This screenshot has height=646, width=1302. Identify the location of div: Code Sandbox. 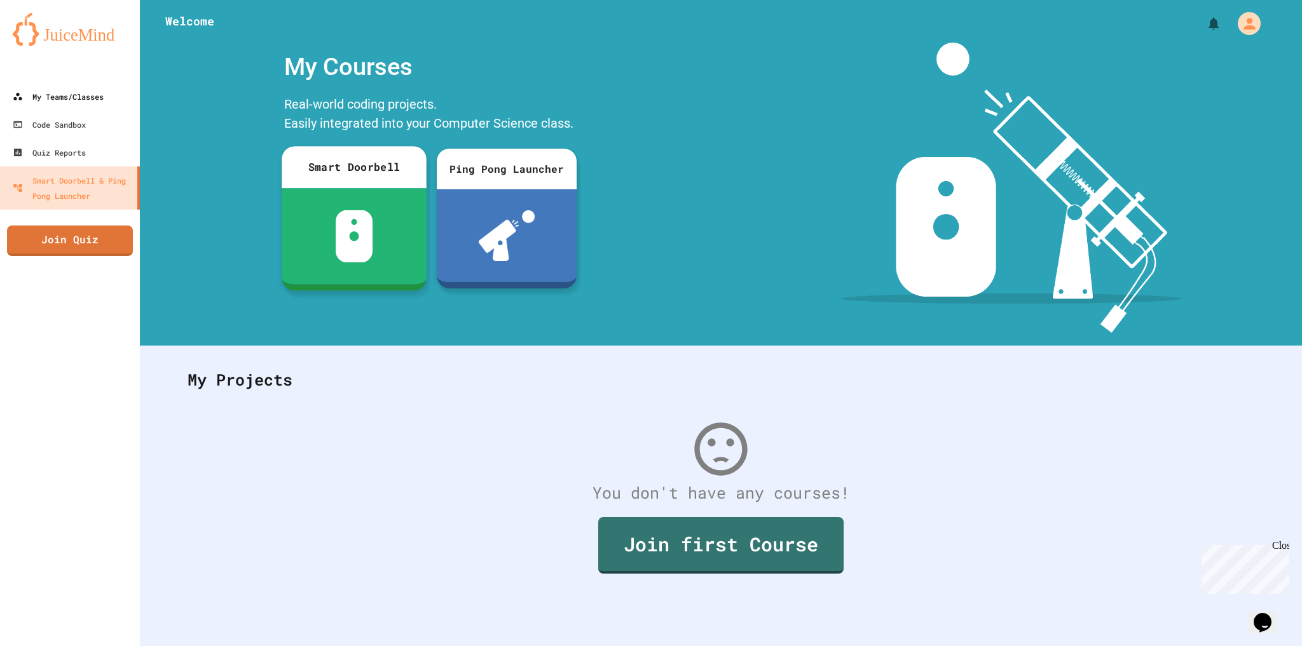
(49, 125).